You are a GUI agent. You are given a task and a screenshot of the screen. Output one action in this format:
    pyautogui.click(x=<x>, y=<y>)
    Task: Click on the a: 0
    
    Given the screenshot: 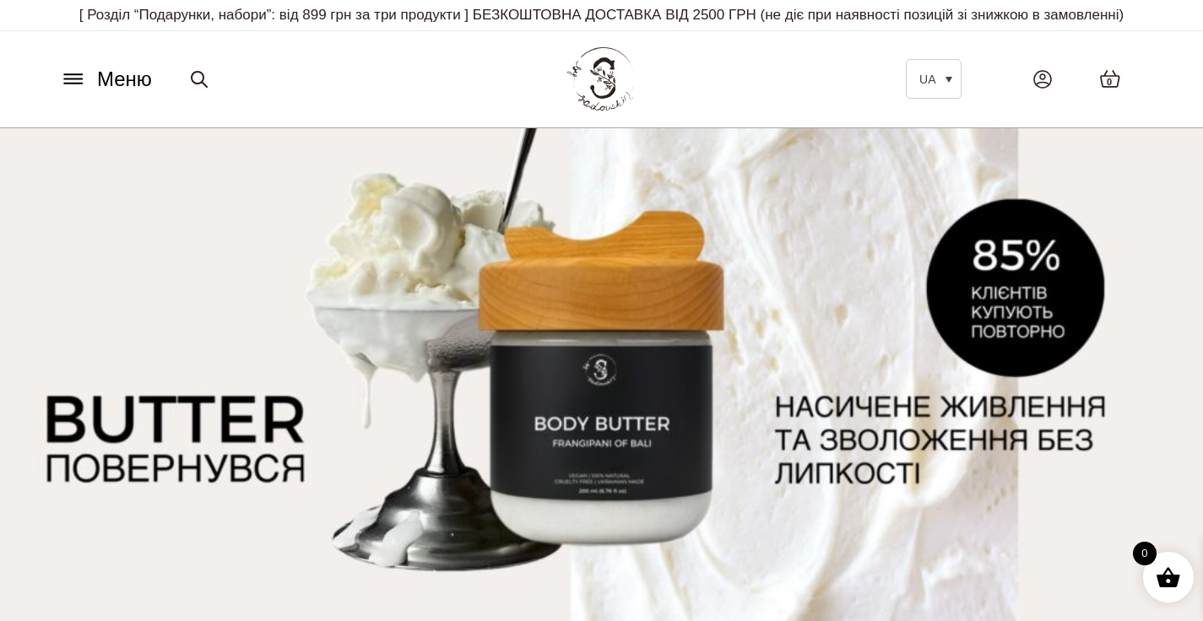 What is the action you would take?
    pyautogui.click(x=1110, y=79)
    